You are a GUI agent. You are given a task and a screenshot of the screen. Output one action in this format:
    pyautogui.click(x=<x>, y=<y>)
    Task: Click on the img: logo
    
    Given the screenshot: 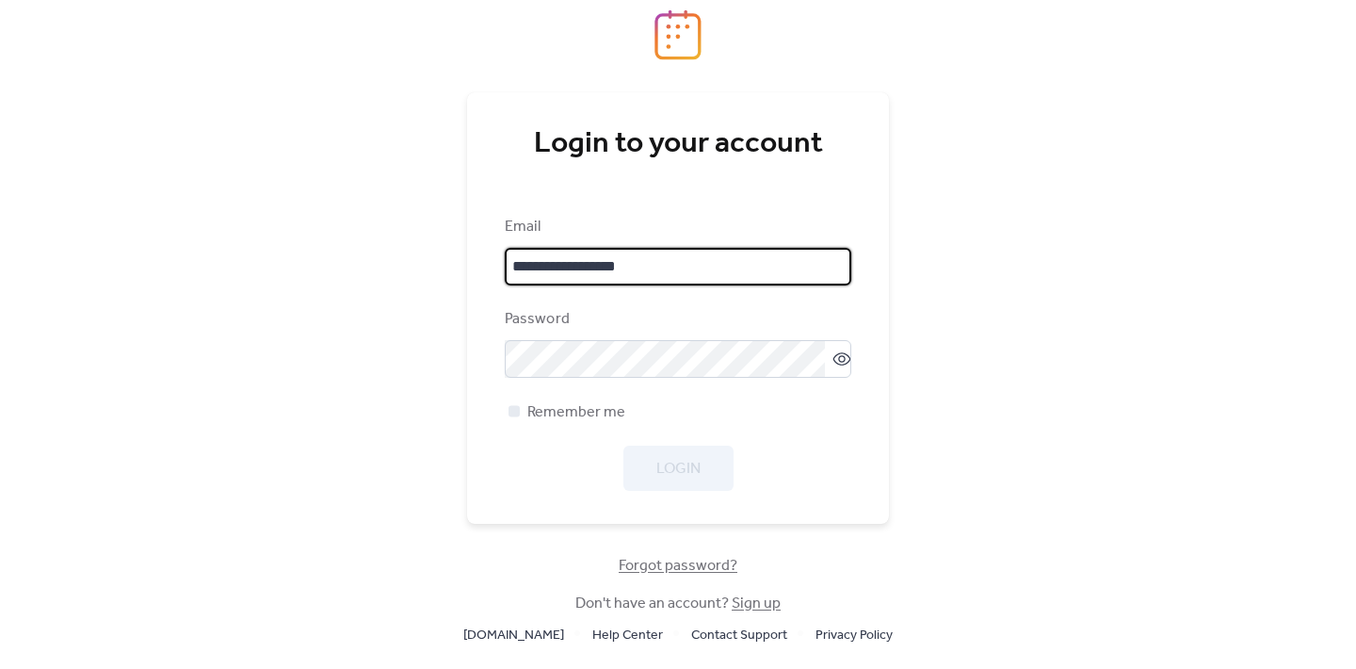 What is the action you would take?
    pyautogui.click(x=678, y=35)
    